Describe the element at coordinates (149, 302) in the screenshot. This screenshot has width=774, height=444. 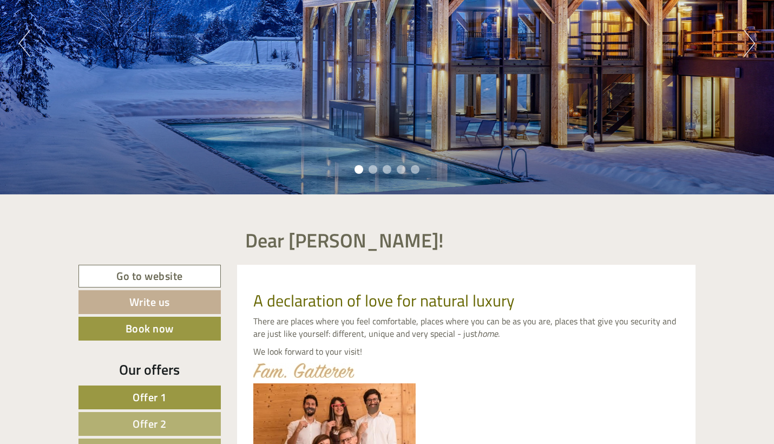
I see `a: Write us` at that location.